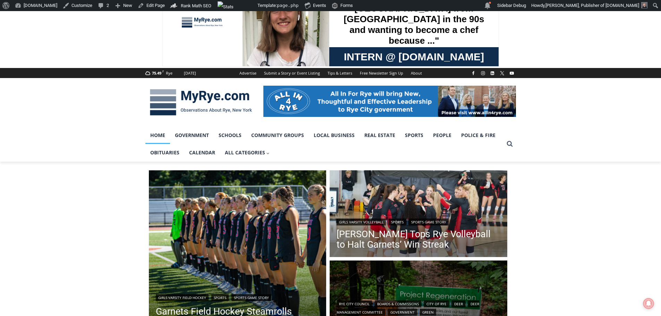 Image resolution: width=661 pixels, height=316 pixels. What do you see at coordinates (502, 73) in the screenshot?
I see `a: X` at bounding box center [502, 73].